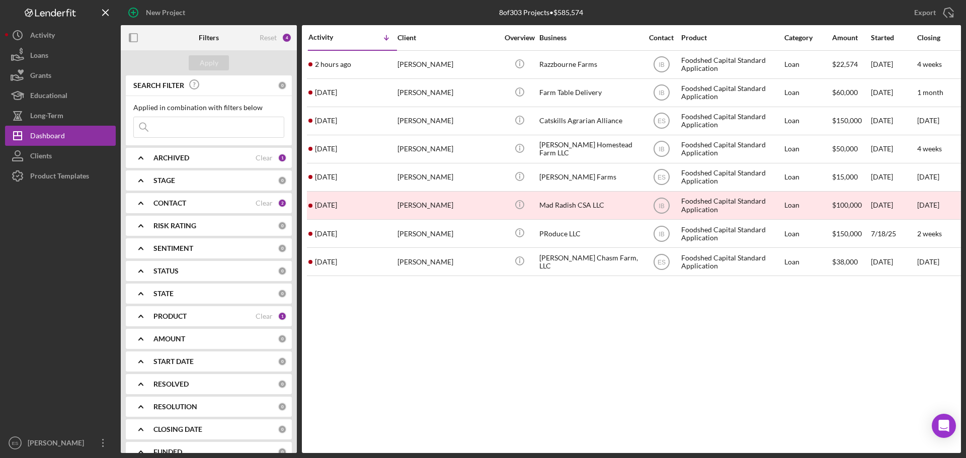 The image size is (966, 458). What do you see at coordinates (60, 75) in the screenshot?
I see `button: Grants` at bounding box center [60, 75].